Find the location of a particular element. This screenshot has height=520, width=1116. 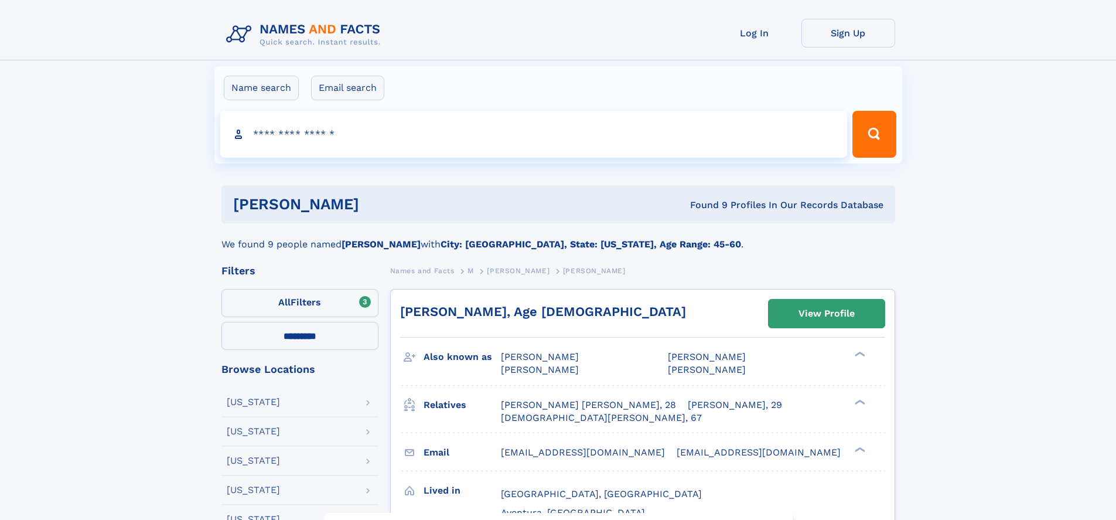

label: Email search is located at coordinates (348, 88).